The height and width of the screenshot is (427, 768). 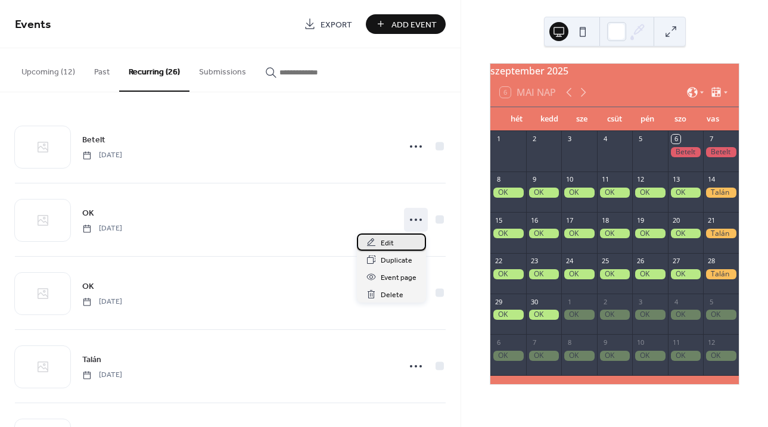 I want to click on button: Past, so click(x=102, y=69).